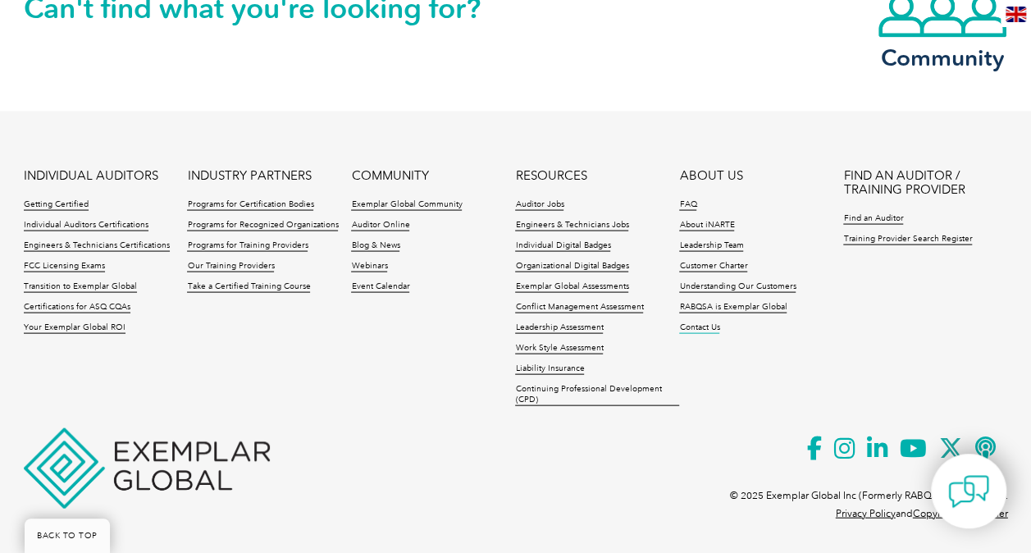  Describe the element at coordinates (710, 176) in the screenshot. I see `a: ABOUT US` at that location.